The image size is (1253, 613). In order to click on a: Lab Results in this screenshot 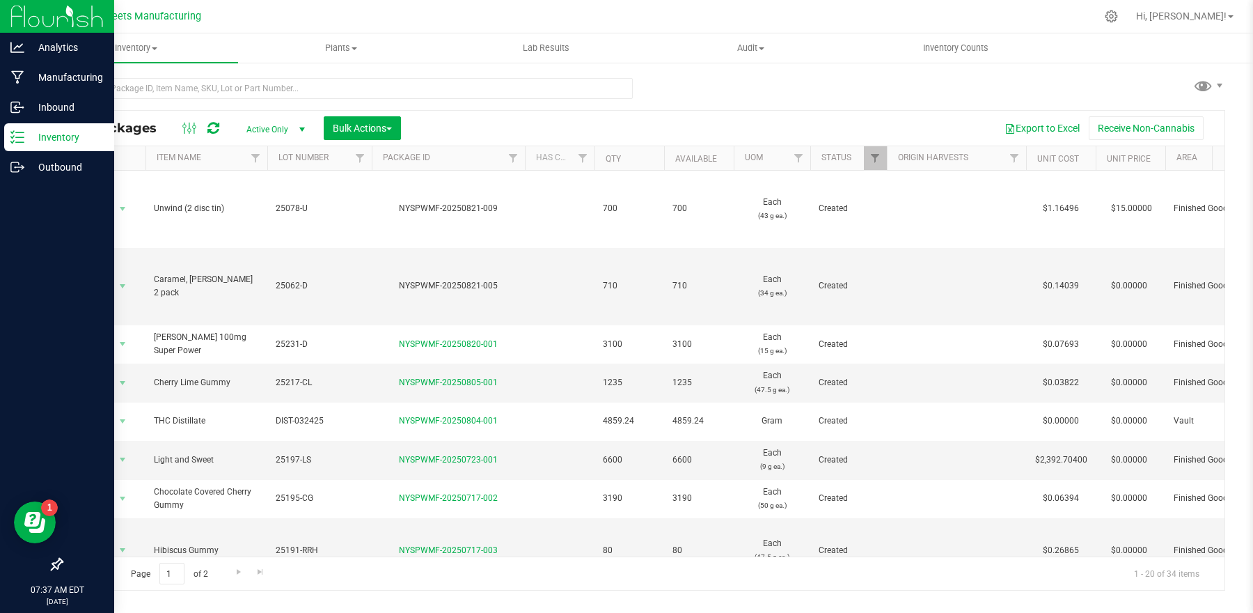, I will do `click(546, 48)`.